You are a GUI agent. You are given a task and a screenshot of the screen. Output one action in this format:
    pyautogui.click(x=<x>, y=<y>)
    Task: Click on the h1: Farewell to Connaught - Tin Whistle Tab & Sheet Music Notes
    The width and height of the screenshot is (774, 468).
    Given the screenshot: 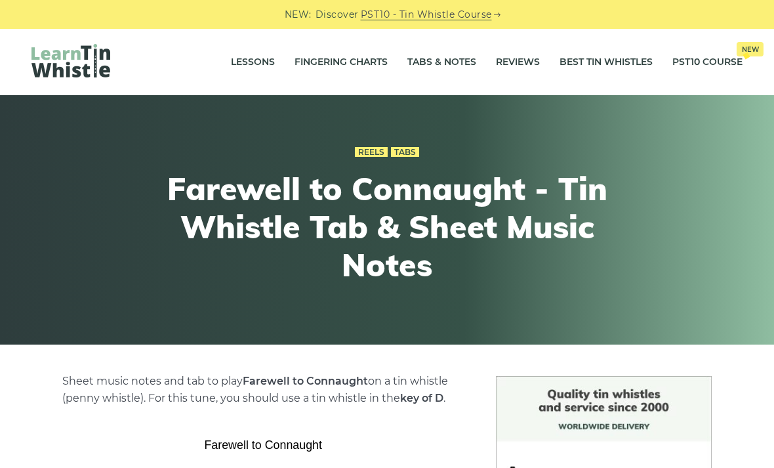 What is the action you would take?
    pyautogui.click(x=387, y=226)
    